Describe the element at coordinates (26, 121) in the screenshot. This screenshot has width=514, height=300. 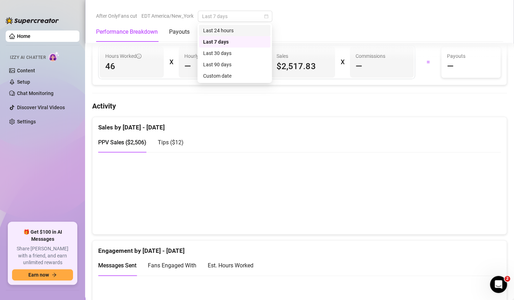
I see `a: Settings` at that location.